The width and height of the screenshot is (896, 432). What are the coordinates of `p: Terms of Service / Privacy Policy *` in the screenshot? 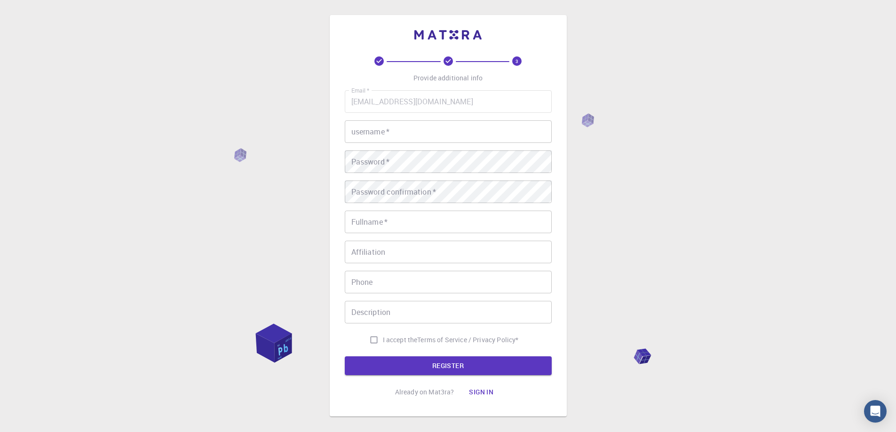 It's located at (467, 340).